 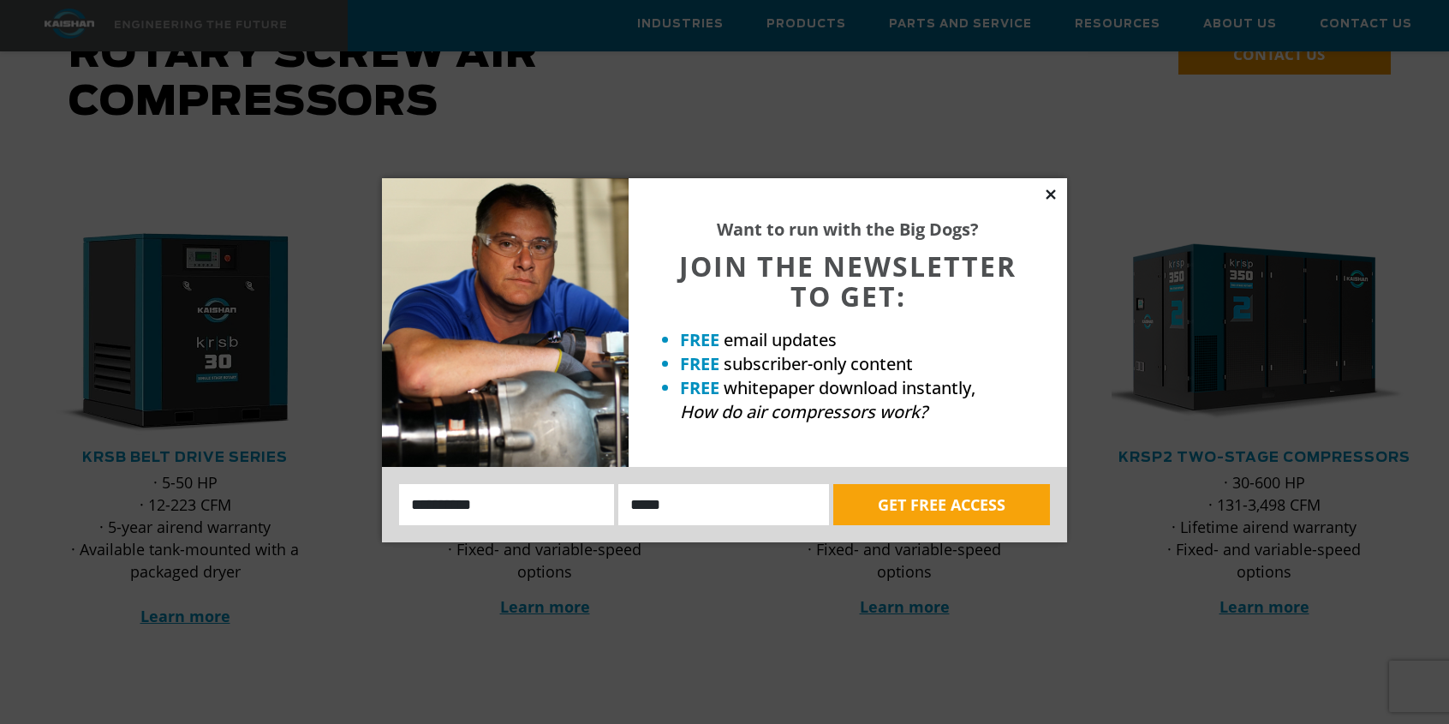 What do you see at coordinates (848, 229) in the screenshot?
I see `strong: Want to run with the Big Dogs?` at bounding box center [848, 229].